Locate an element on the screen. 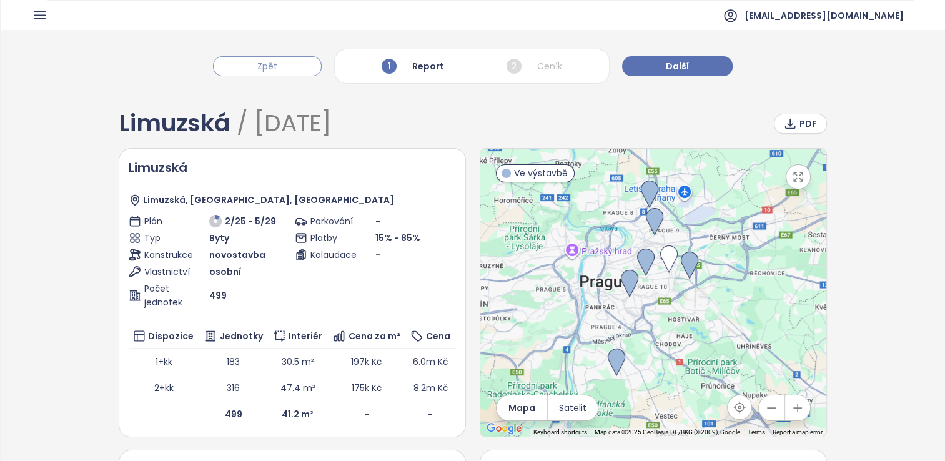 This screenshot has width=945, height=461. span: 2 is located at coordinates (514, 66).